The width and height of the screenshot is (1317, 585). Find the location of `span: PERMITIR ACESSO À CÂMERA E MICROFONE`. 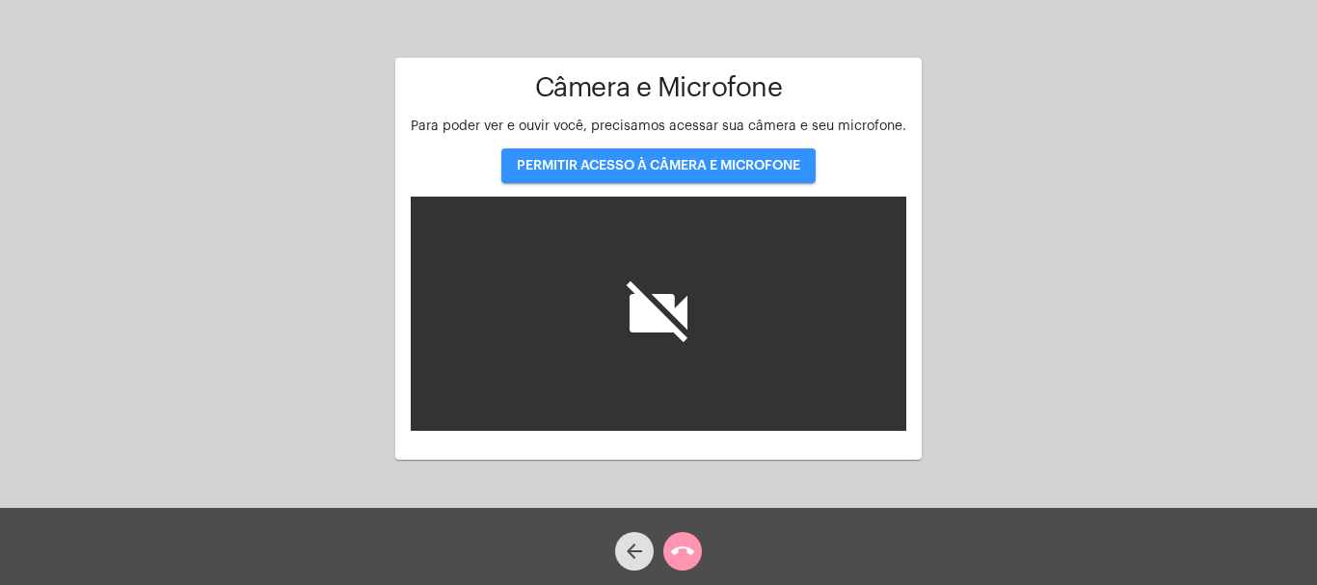

span: PERMITIR ACESSO À CÂMERA E MICROFONE is located at coordinates (658, 166).